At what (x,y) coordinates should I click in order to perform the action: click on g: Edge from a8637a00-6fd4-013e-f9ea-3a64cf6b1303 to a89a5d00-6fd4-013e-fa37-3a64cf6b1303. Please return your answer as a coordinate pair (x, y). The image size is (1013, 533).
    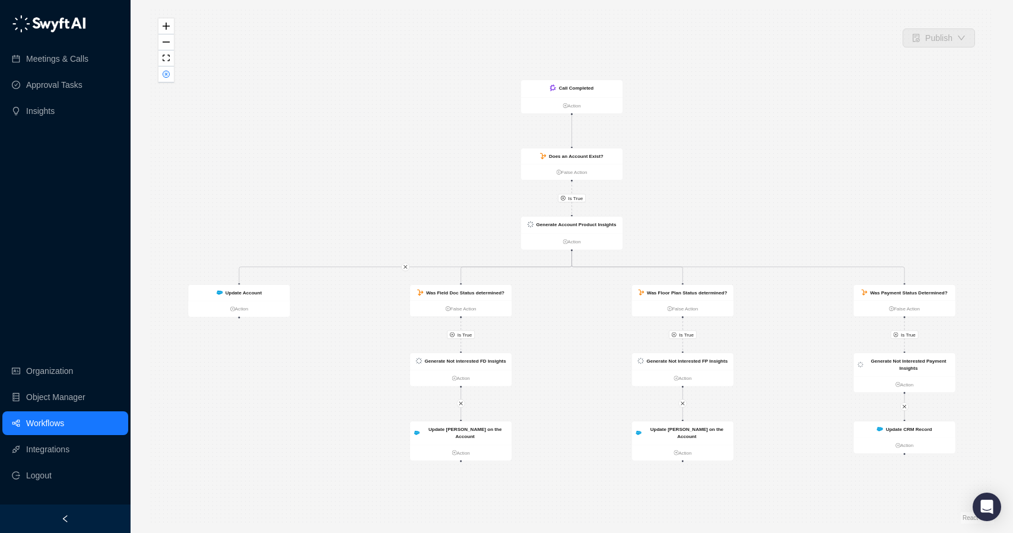
    Looking at the image, I should click on (405, 266).